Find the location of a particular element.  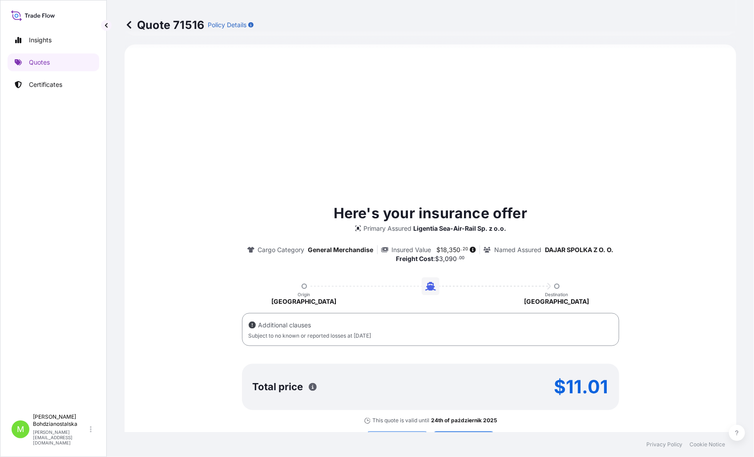

a: Insights is located at coordinates (53, 40).